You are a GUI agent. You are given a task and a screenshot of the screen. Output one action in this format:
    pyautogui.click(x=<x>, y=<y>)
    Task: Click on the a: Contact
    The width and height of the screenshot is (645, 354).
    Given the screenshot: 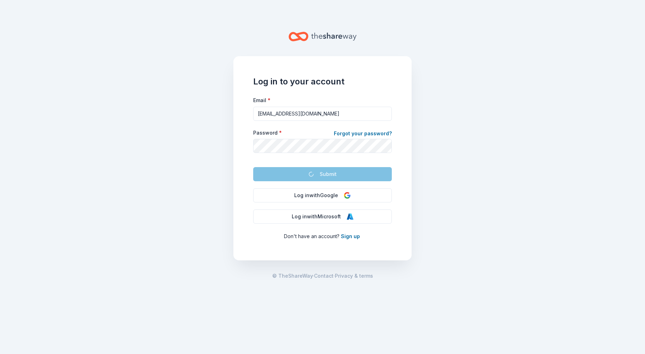 What is the action you would take?
    pyautogui.click(x=323, y=276)
    